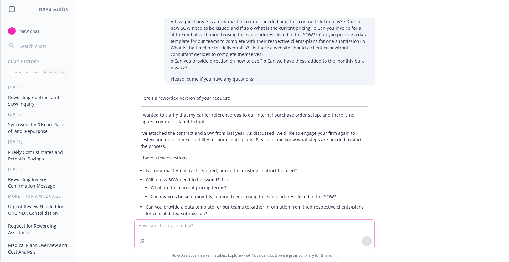 This screenshot has height=262, width=509. I want to click on button: New chat, so click(38, 31).